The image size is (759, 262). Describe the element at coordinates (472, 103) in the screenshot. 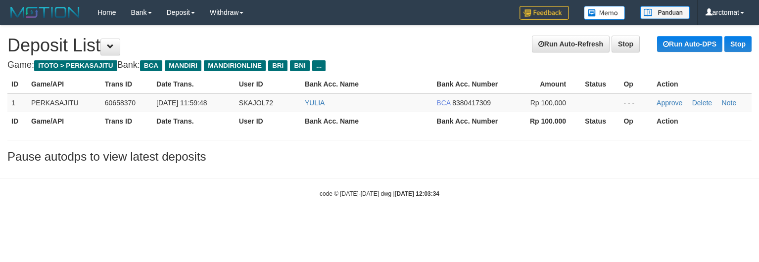

I see `span: 8380417309` at that location.